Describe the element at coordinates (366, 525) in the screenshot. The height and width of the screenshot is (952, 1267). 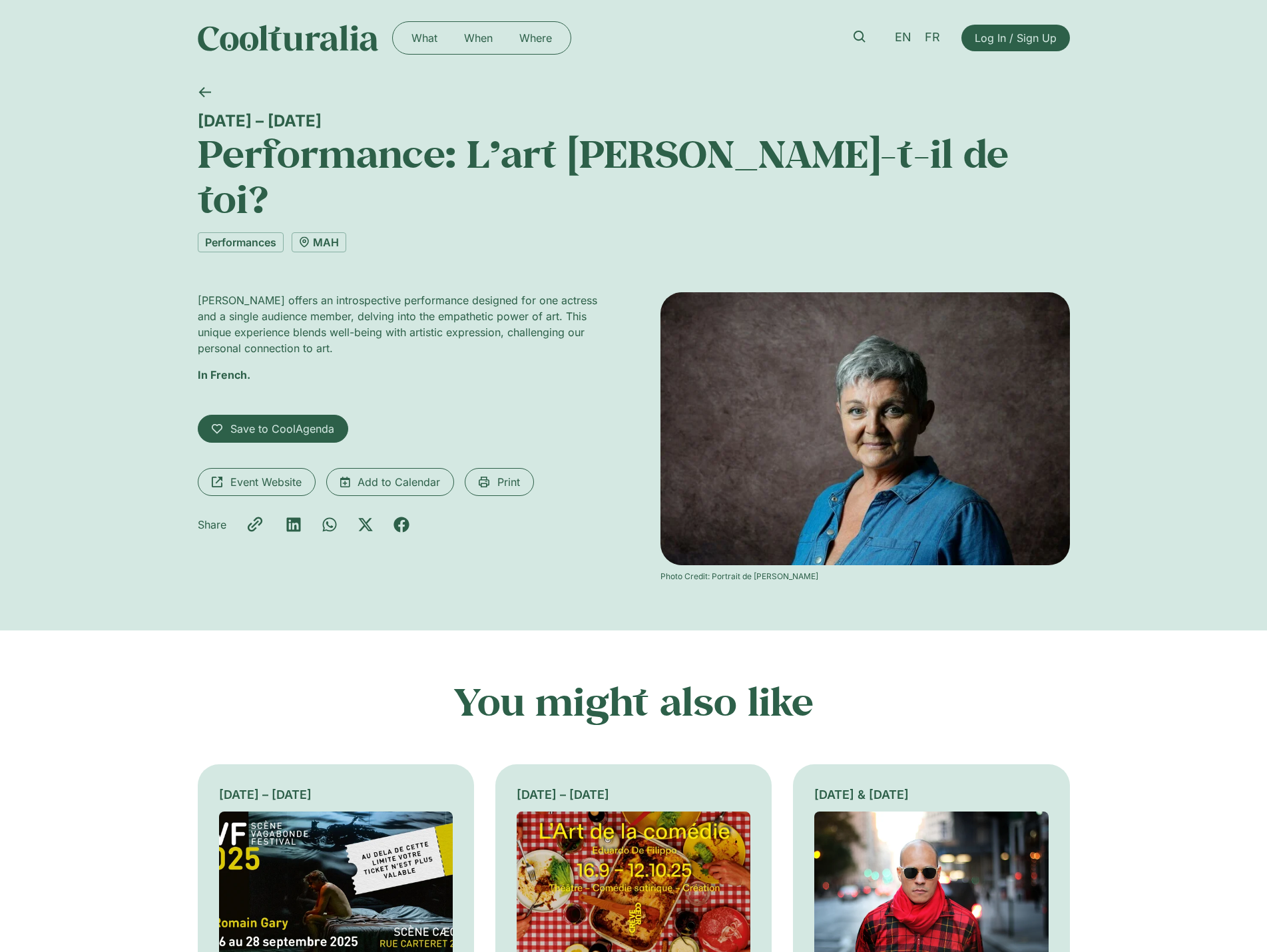
I see `div: Share on x-twitter` at that location.